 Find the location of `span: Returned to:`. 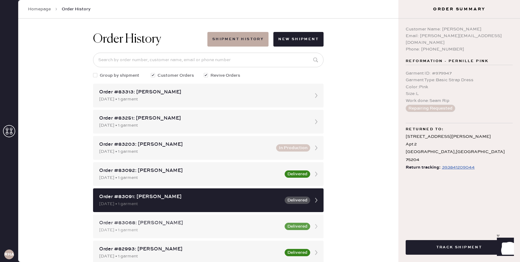

span: Returned to: is located at coordinates (425, 129).